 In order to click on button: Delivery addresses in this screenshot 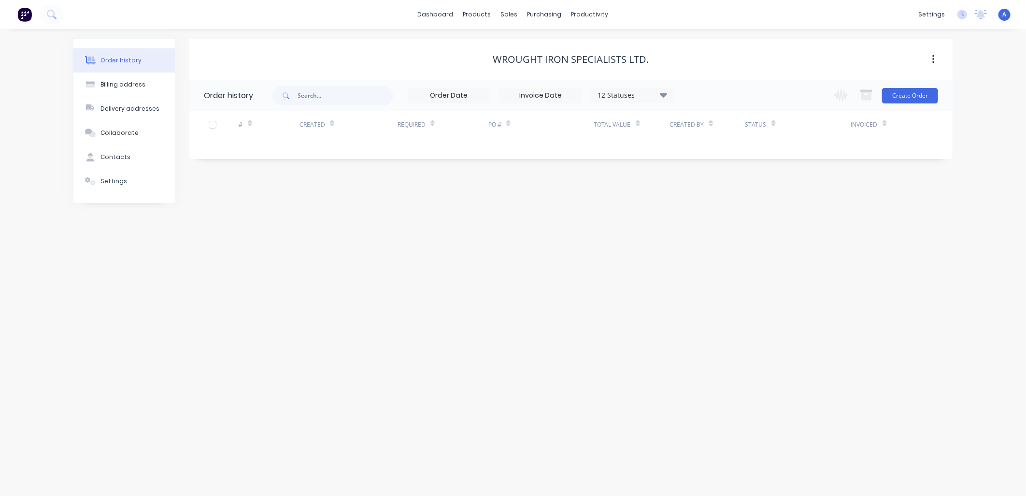, I will do `click(124, 109)`.